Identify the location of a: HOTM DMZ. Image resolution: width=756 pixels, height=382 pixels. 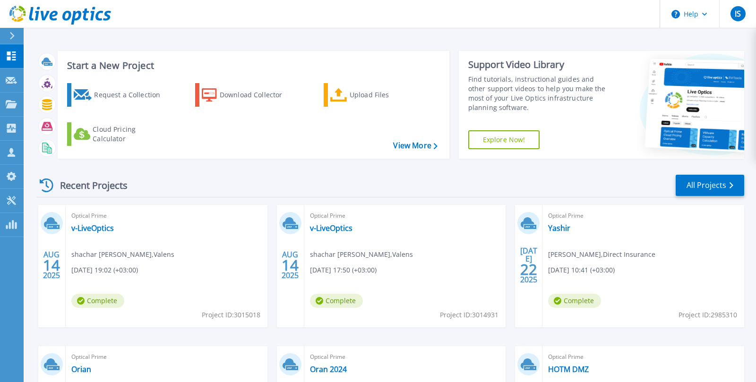
(569, 370).